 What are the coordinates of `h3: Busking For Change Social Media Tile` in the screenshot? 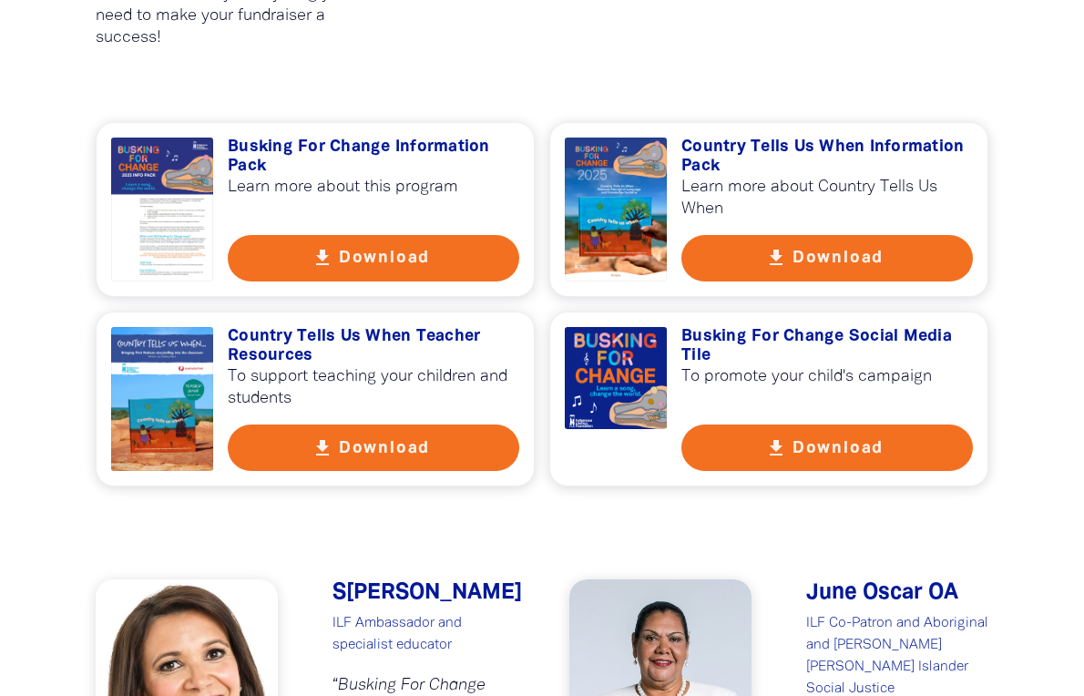 It's located at (827, 346).